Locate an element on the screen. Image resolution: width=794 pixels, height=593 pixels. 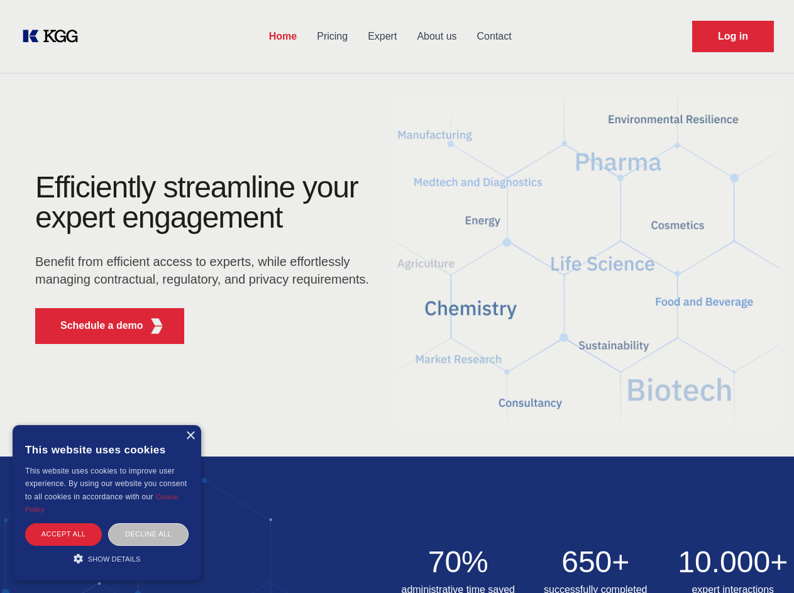
div: Decline all is located at coordinates (148, 534).